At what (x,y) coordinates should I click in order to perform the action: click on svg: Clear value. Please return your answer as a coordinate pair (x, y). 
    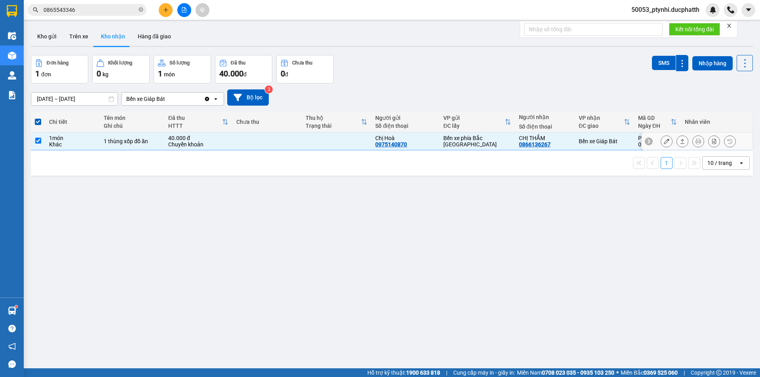
    Looking at the image, I should click on (207, 99).